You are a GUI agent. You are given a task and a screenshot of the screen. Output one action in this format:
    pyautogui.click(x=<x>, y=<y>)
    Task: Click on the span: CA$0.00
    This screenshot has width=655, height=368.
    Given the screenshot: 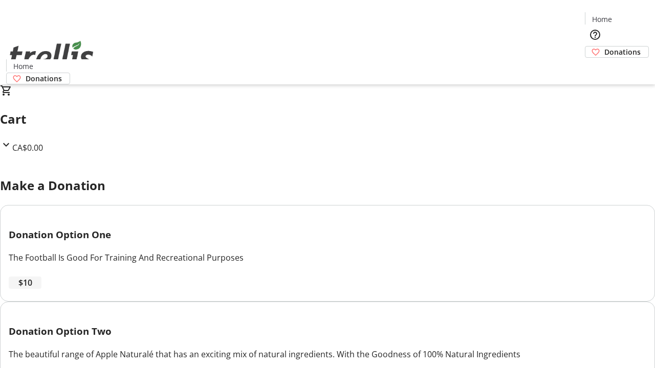 What is the action you would take?
    pyautogui.click(x=28, y=148)
    